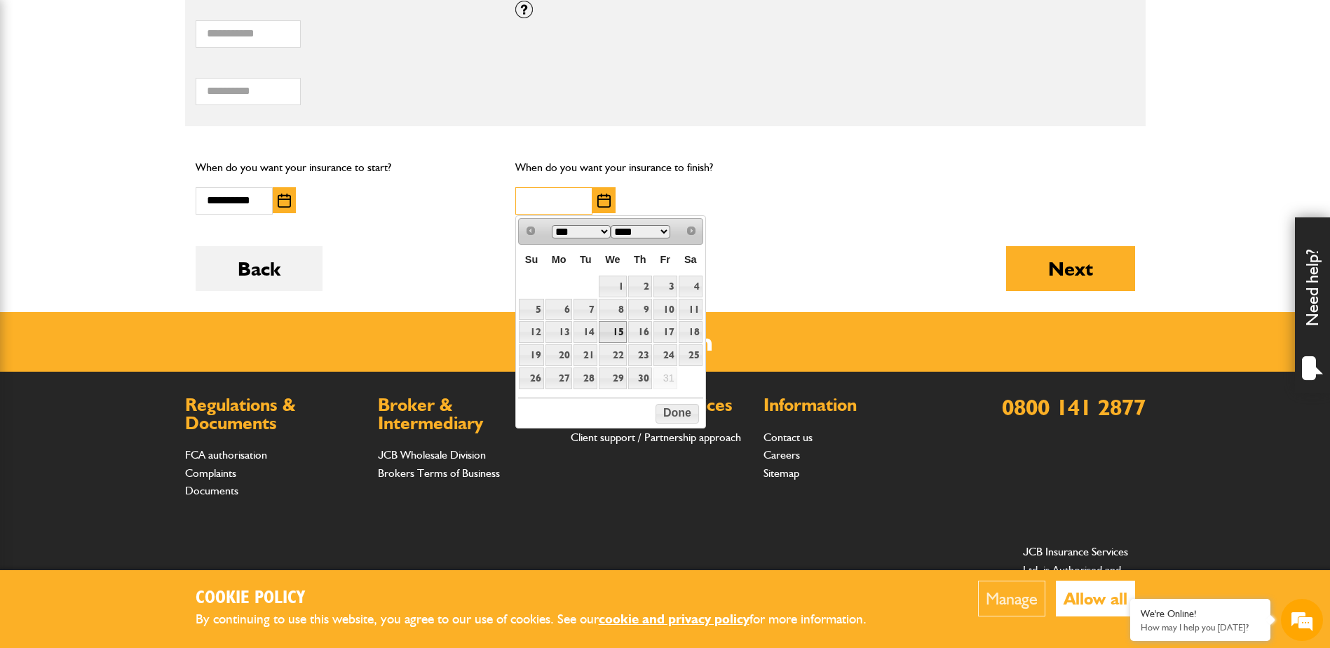 Image resolution: width=1330 pixels, height=648 pixels. Describe the element at coordinates (210, 473) in the screenshot. I see `a: Complaints` at that location.